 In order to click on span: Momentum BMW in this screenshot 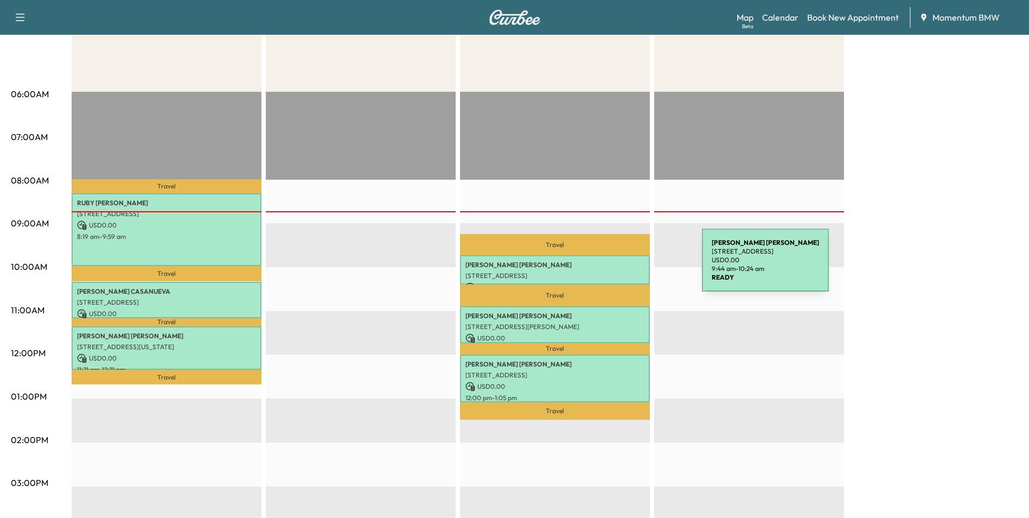, I will do `click(966, 17)`.